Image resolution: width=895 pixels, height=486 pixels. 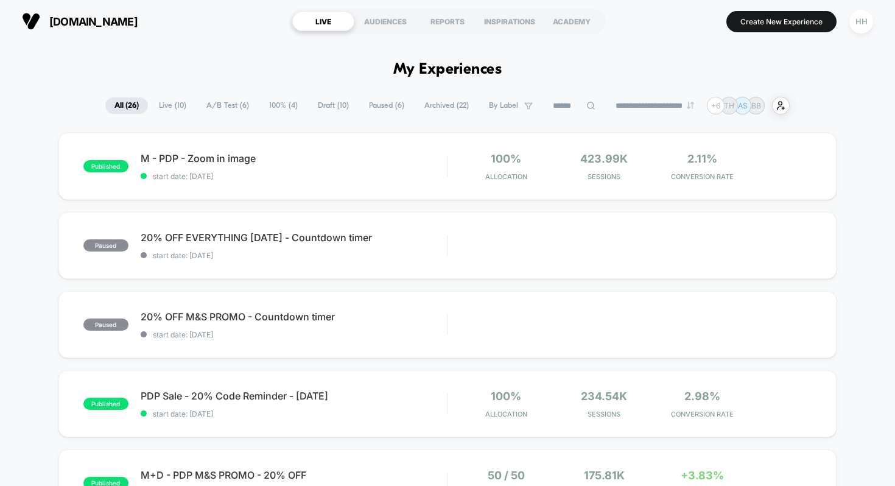 I want to click on span: A/B Test ( 6 ), so click(x=228, y=105).